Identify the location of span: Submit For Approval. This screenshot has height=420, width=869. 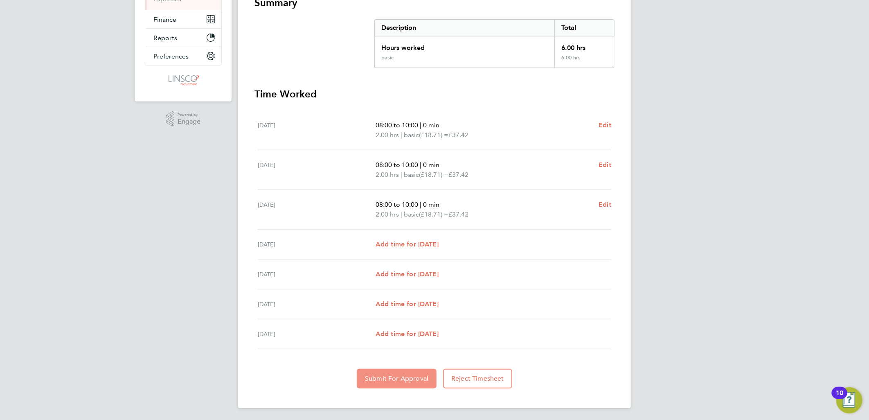
(396, 378).